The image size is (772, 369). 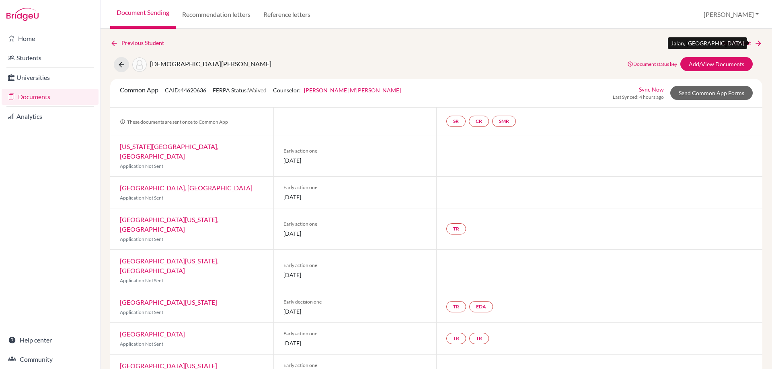 What do you see at coordinates (50, 58) in the screenshot?
I see `a: Students` at bounding box center [50, 58].